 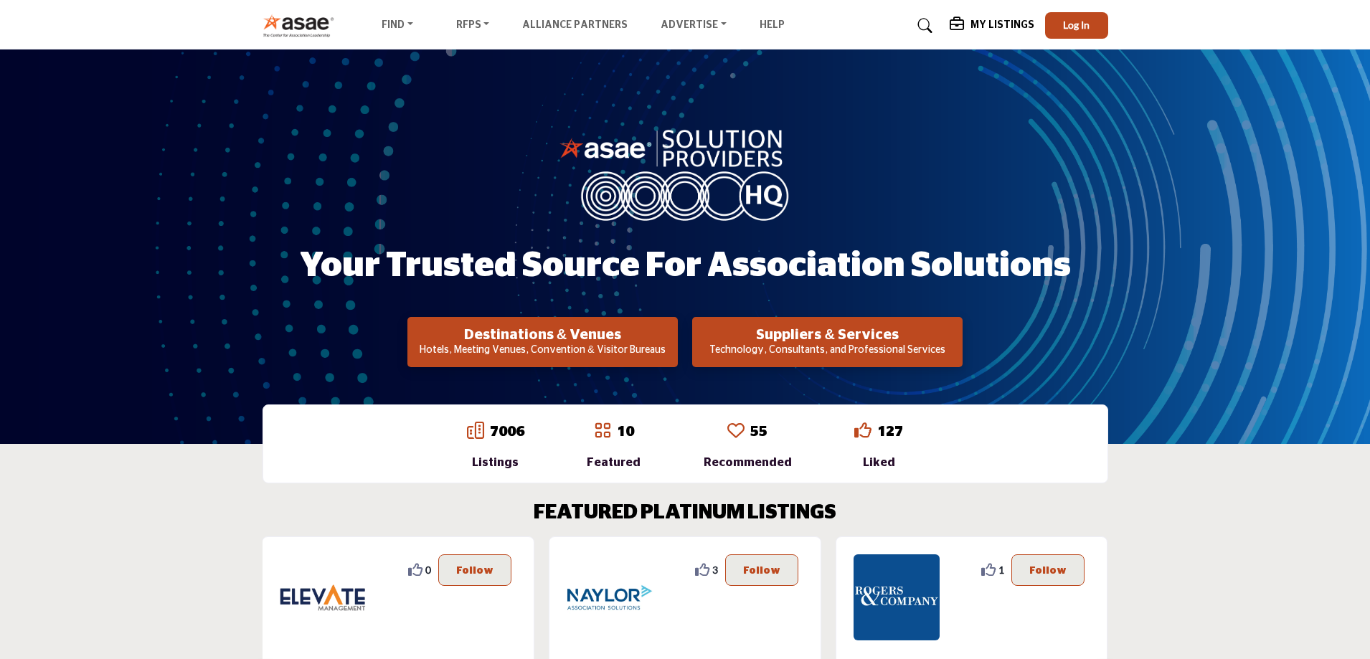 I want to click on div: Recommended, so click(x=747, y=462).